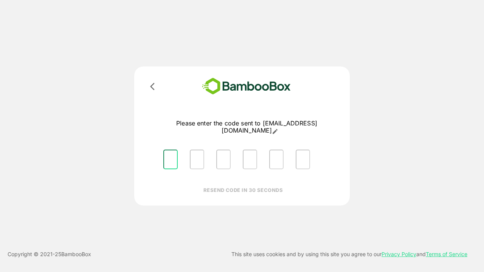  I want to click on input: Please enter OTP character 1, so click(171, 160).